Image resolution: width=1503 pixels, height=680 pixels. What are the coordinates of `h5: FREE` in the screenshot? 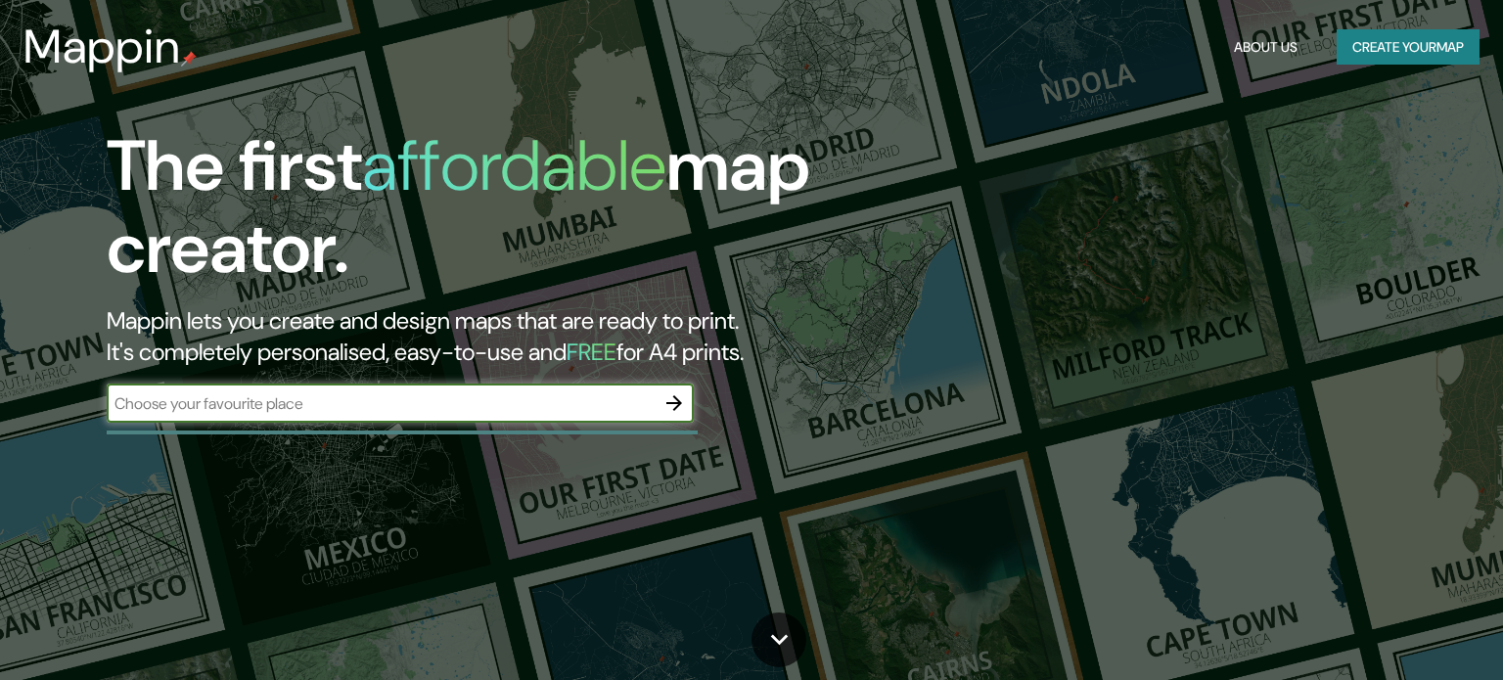 It's located at (591, 351).